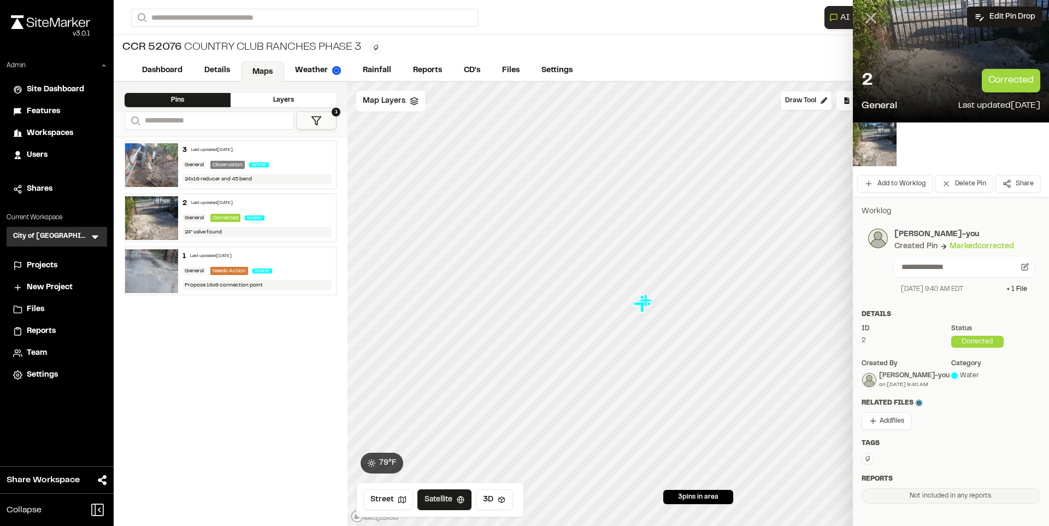 Image resolution: width=1049 pixels, height=526 pixels. Describe the element at coordinates (869, 380) in the screenshot. I see `img: Dwight Shim-you` at that location.